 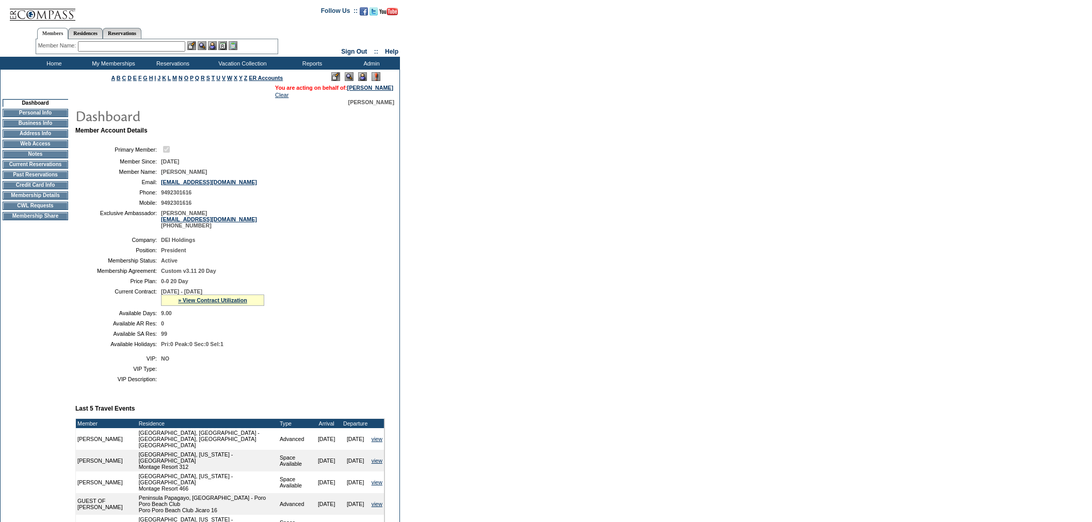 I want to click on img: View Mode, so click(x=349, y=76).